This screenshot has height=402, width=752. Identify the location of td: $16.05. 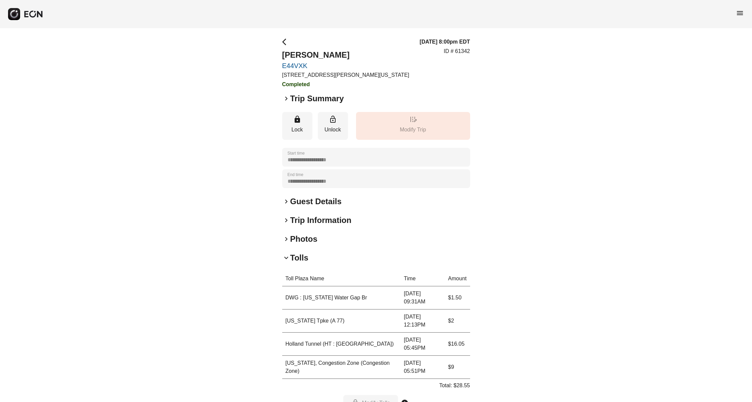
(457, 344).